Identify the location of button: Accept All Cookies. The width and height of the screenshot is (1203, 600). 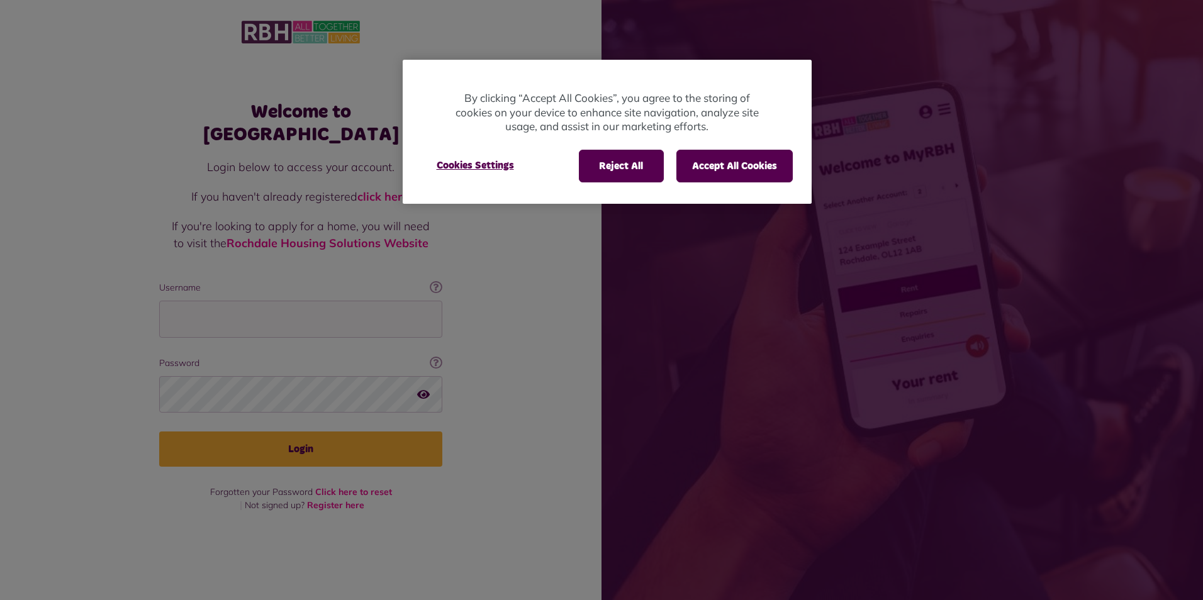
(734, 166).